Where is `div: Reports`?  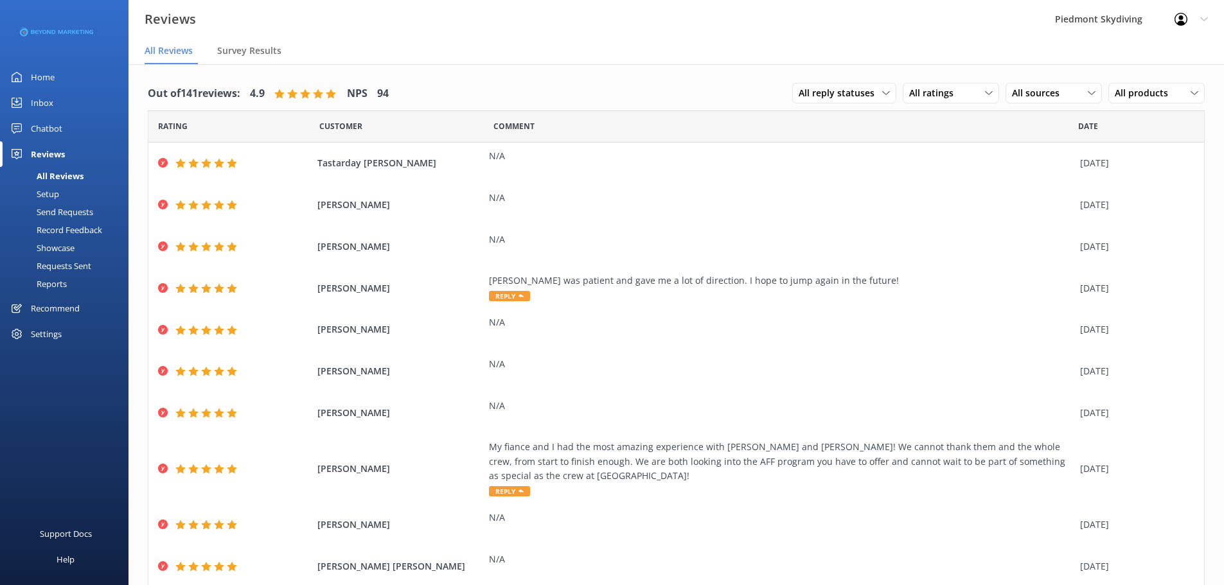 div: Reports is located at coordinates (37, 284).